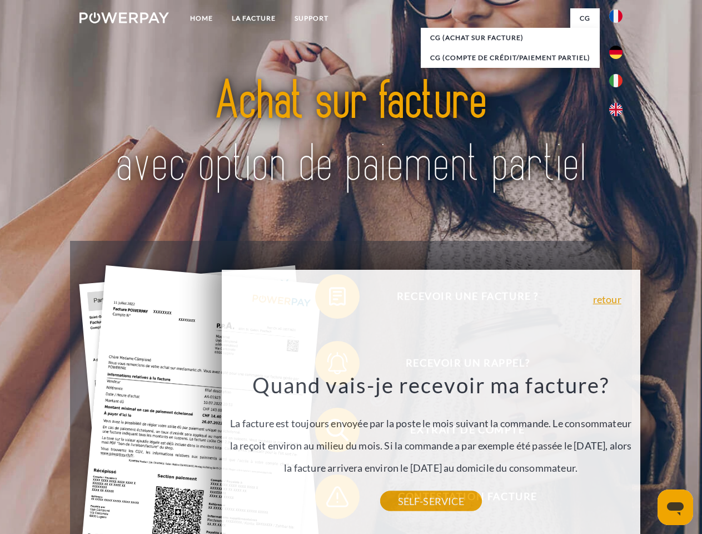 This screenshot has height=534, width=702. What do you see at coordinates (254, 18) in the screenshot?
I see `a: LA FACTURE` at bounding box center [254, 18].